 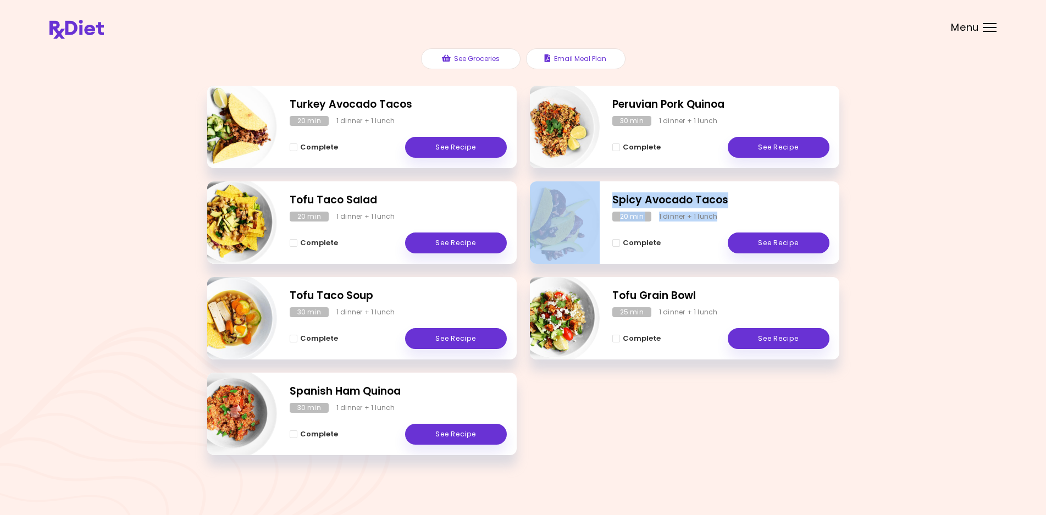 I want to click on span: Menu, so click(x=965, y=27).